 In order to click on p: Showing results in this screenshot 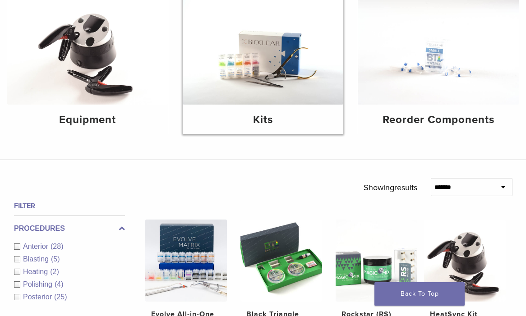, I will do `click(390, 188)`.